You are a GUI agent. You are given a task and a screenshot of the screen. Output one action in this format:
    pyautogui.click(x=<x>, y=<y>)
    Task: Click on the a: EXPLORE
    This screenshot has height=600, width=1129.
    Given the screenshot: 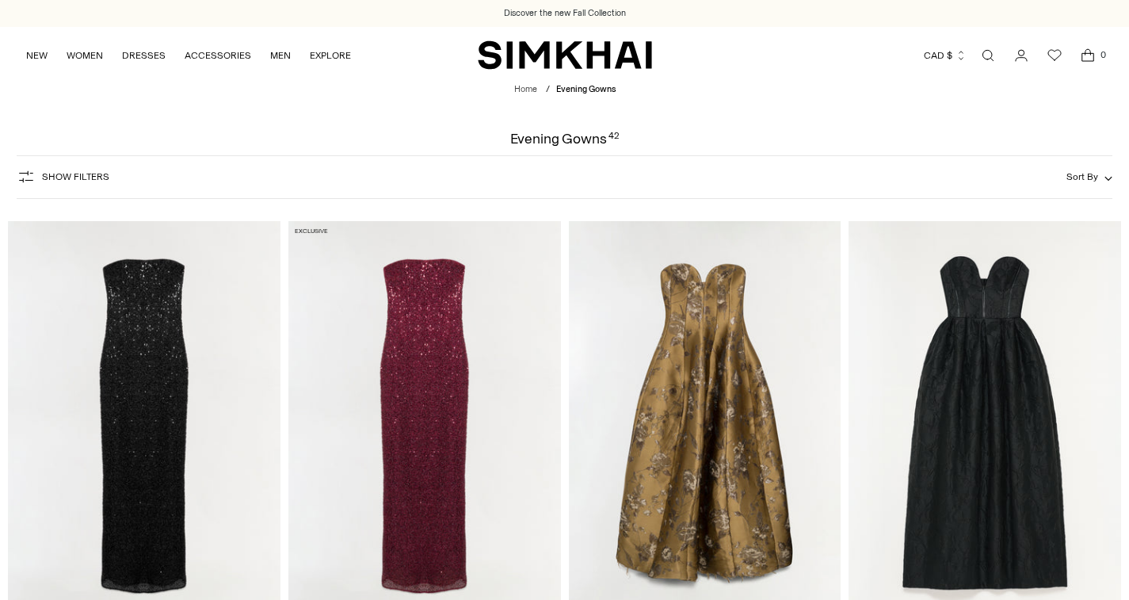 What is the action you would take?
    pyautogui.click(x=330, y=55)
    